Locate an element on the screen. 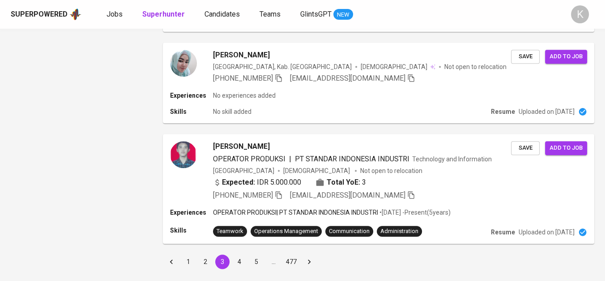 This screenshot has width=605, height=281. button: Go to page 1 is located at coordinates (188, 261).